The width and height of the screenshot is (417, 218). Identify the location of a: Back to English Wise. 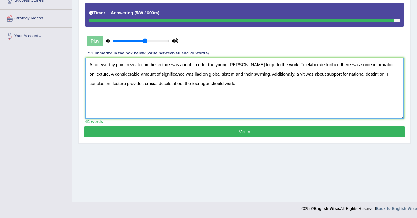
(397, 209).